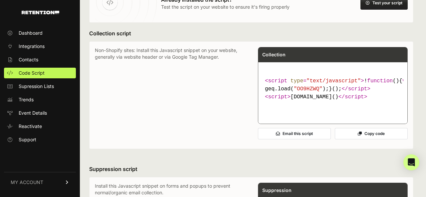 Image resolution: width=426 pixels, height=197 pixels. I want to click on a: MY ACCOUNT, so click(40, 182).